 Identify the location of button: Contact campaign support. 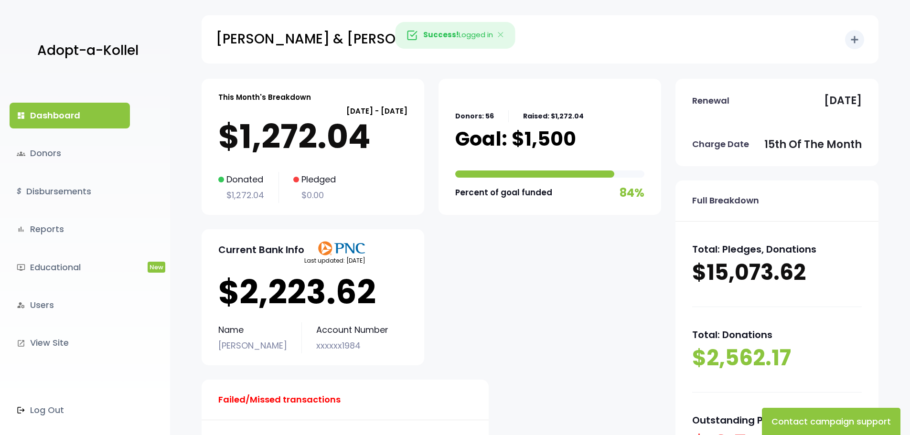
(831, 421).